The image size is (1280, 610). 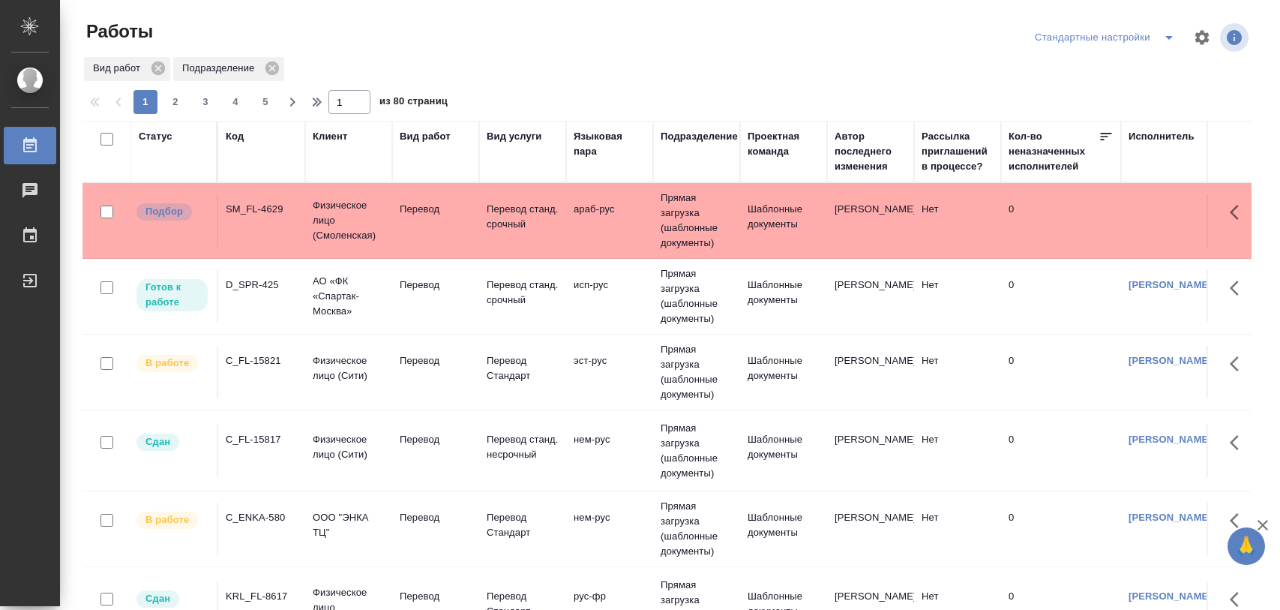 What do you see at coordinates (1202, 38) in the screenshot?
I see `span: Настроить таблицу` at bounding box center [1202, 38].